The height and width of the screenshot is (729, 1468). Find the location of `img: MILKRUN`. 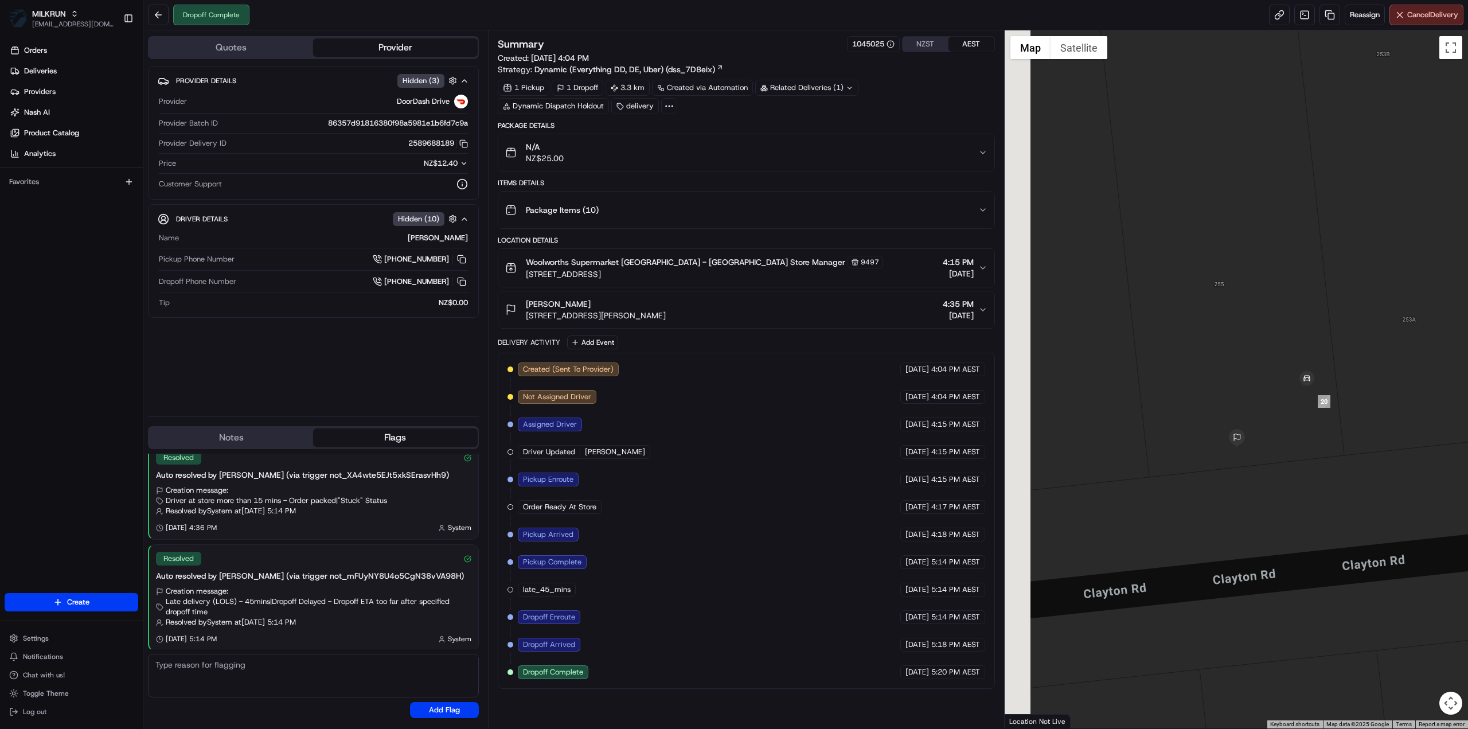

img: MILKRUN is located at coordinates (18, 18).